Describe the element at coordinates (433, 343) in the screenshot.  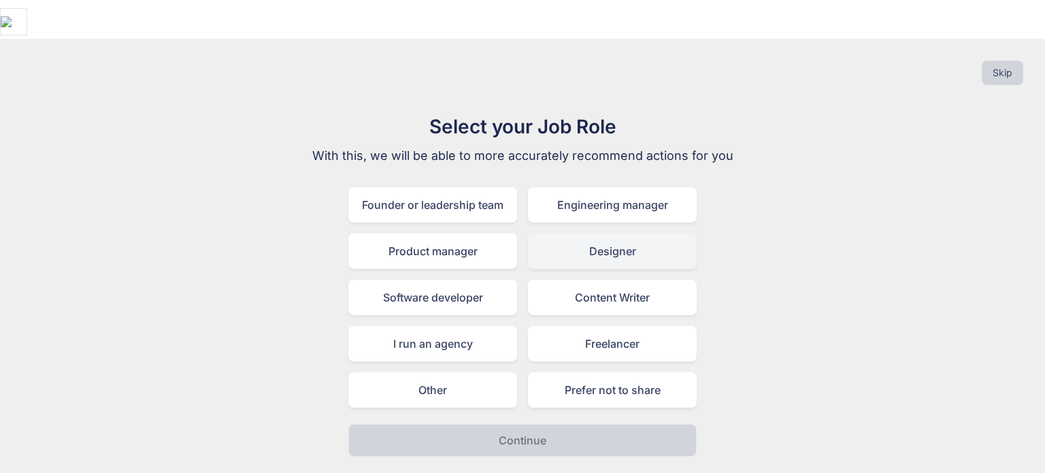
I see `div: I run an agency` at that location.